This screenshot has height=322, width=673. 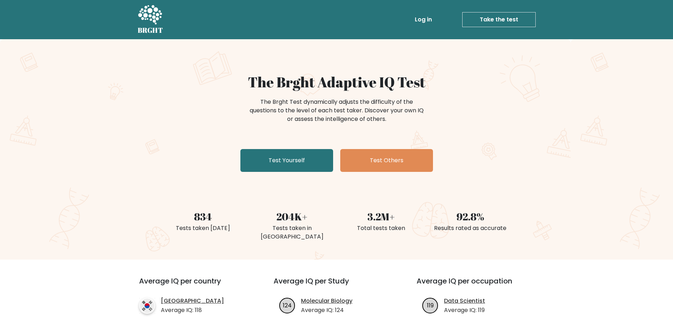 What do you see at coordinates (287, 305) in the screenshot?
I see `text: 124` at bounding box center [287, 305].